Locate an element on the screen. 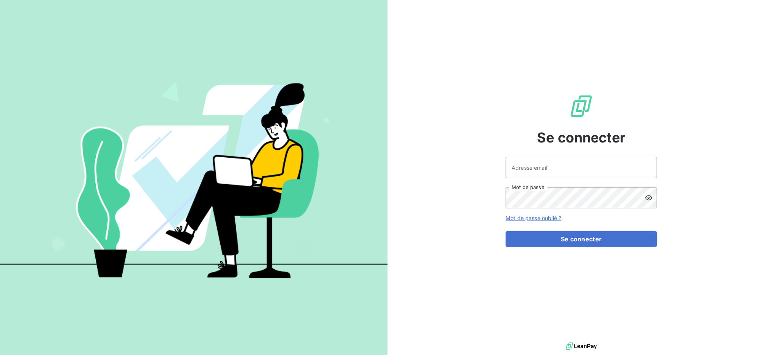 The width and height of the screenshot is (775, 355). span: Se connecter is located at coordinates (582, 137).